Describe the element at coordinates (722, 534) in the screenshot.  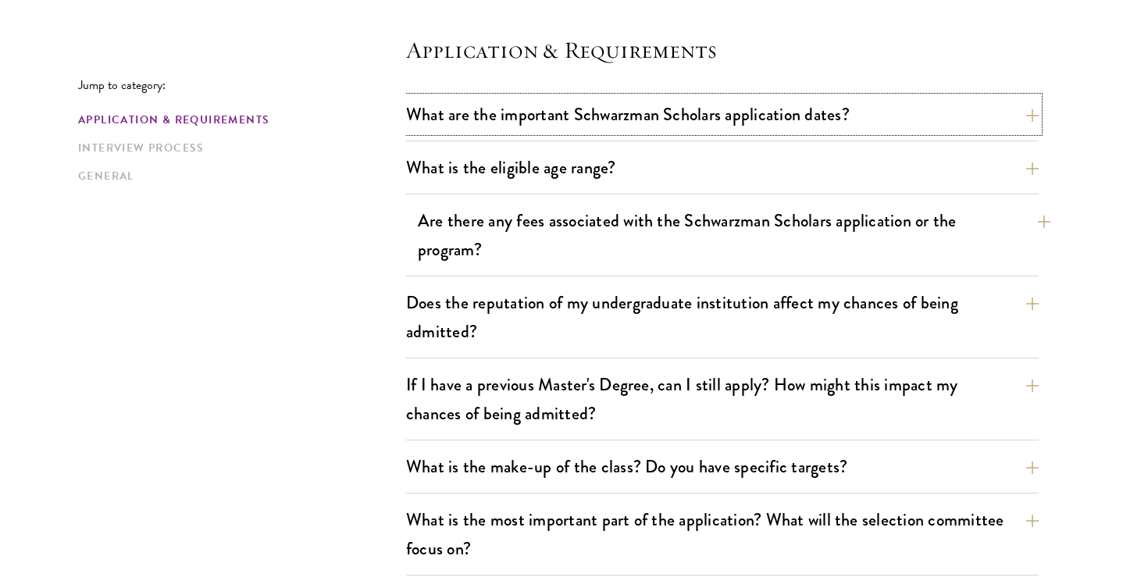
I see `button: What is the most important part of the application? What will the selection committee focus on?` at that location.